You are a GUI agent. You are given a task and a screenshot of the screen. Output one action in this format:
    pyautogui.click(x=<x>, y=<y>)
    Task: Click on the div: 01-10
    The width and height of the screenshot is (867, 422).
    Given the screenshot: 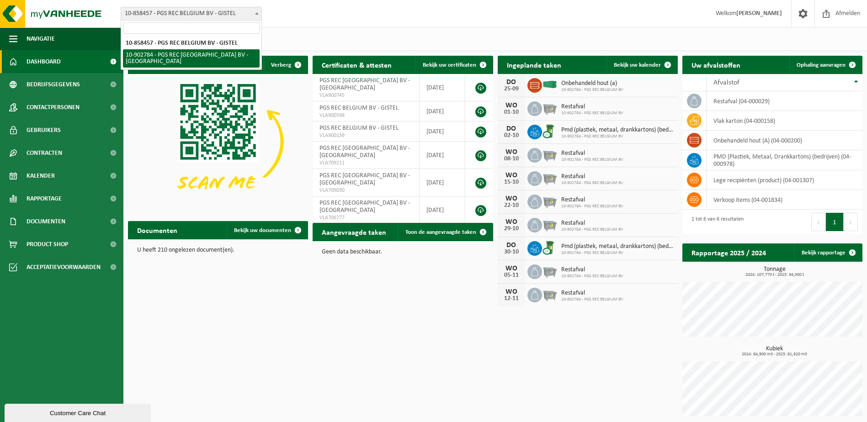 What is the action you would take?
    pyautogui.click(x=511, y=112)
    